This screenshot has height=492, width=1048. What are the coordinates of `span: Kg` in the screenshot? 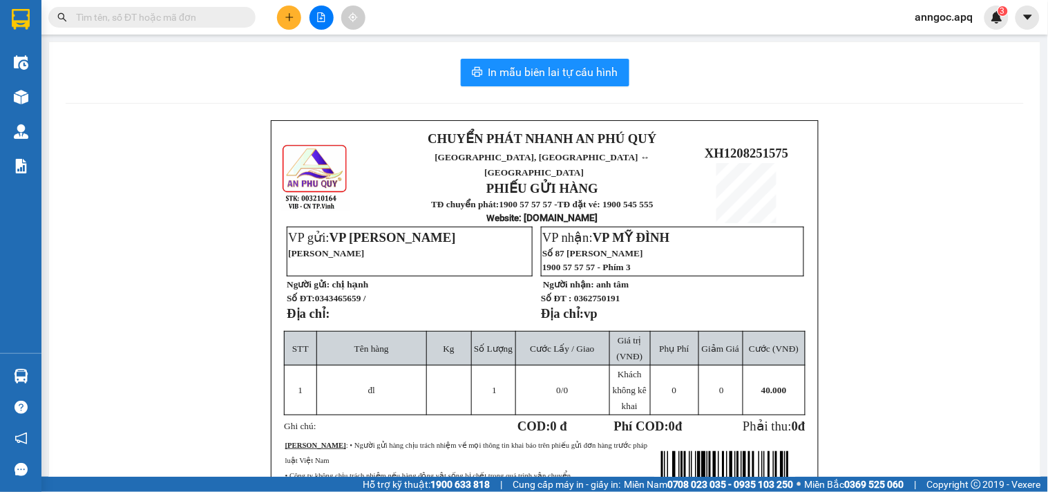 It's located at (448, 348).